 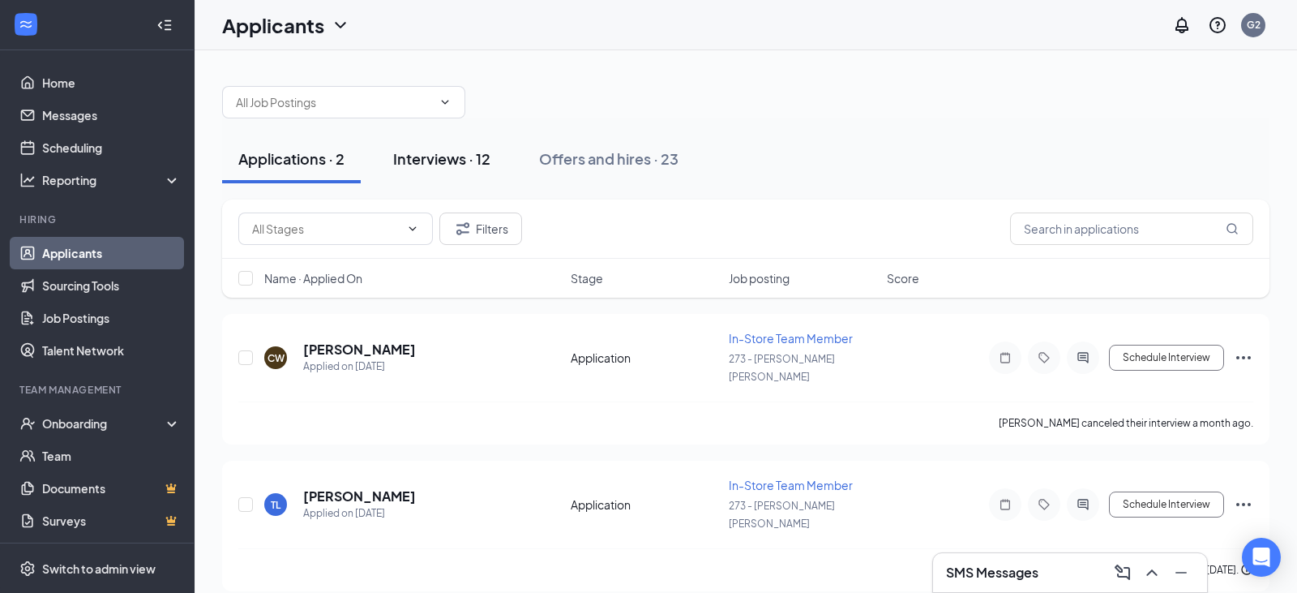 What do you see at coordinates (609, 158) in the screenshot?
I see `div: Offers and hires · 23` at bounding box center [609, 158].